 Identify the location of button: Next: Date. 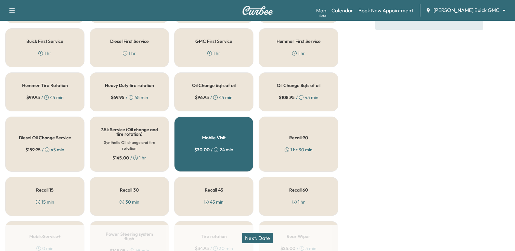
(257, 238).